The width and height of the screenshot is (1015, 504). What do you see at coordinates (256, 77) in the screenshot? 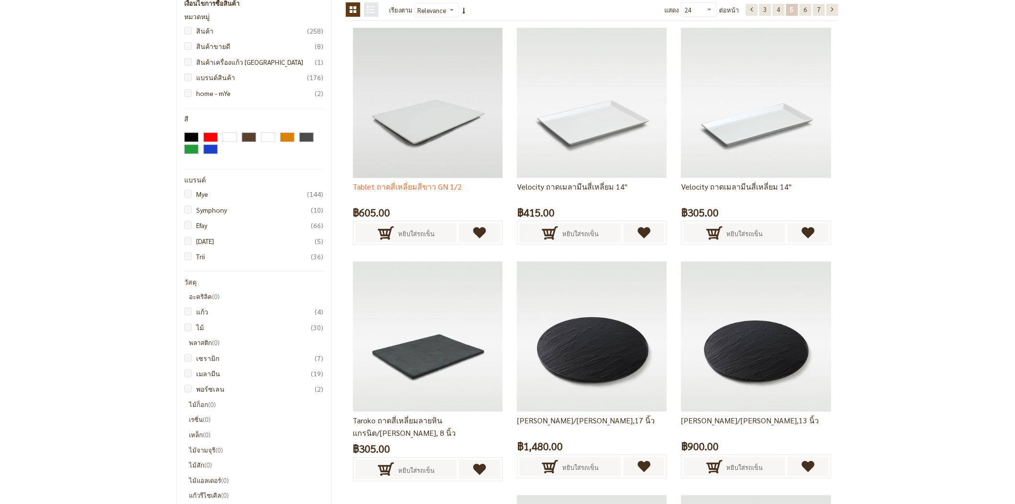
I see `a: แบรนด์สินค้า` at bounding box center [256, 77].